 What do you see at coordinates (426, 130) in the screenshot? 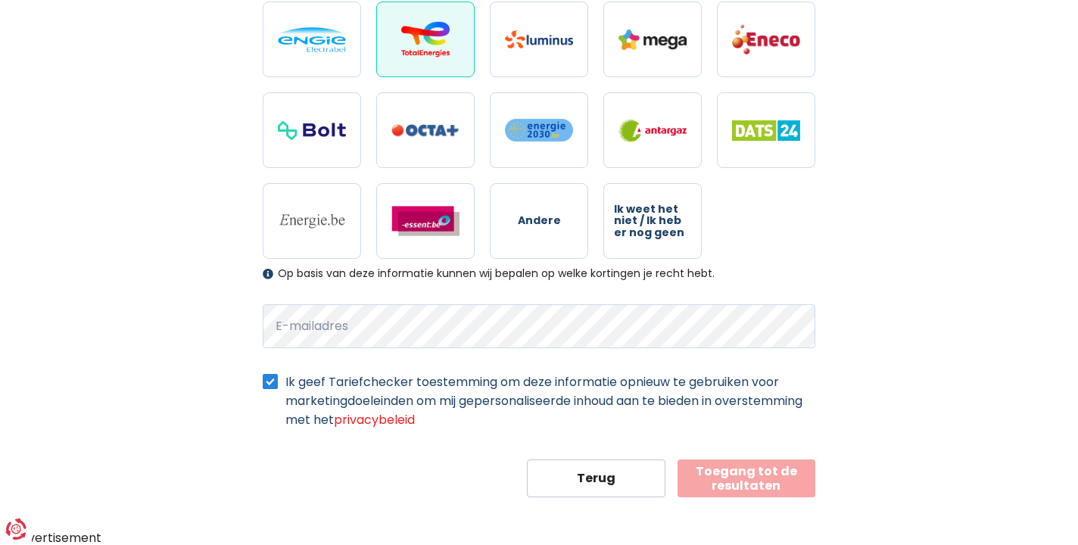
I see `img: Octa+` at bounding box center [426, 130].